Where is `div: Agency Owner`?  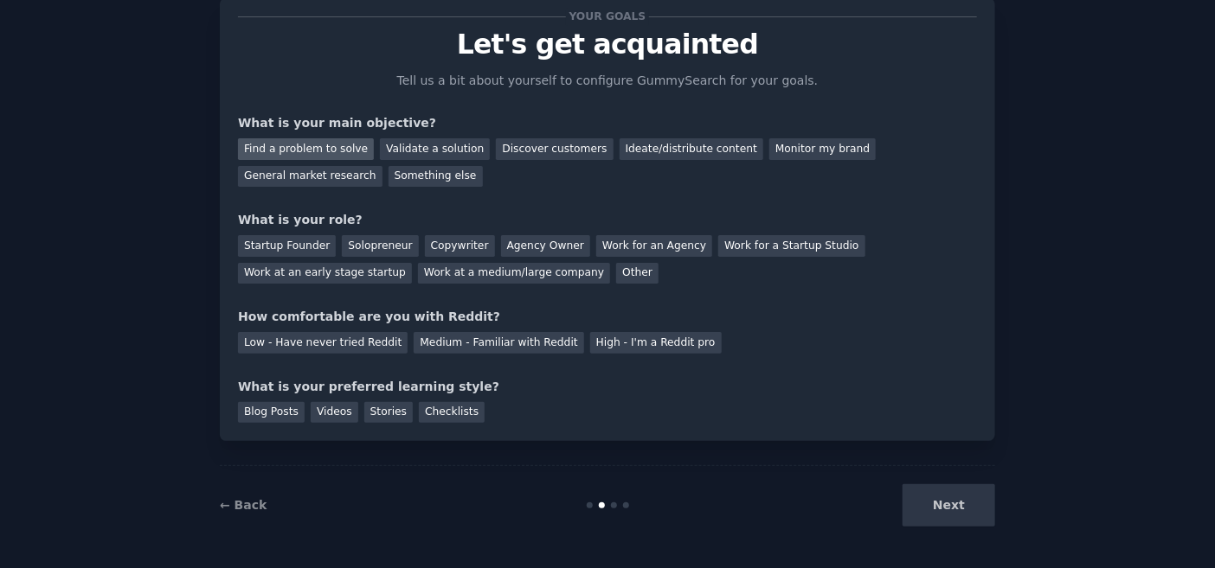
div: Agency Owner is located at coordinates (545, 246).